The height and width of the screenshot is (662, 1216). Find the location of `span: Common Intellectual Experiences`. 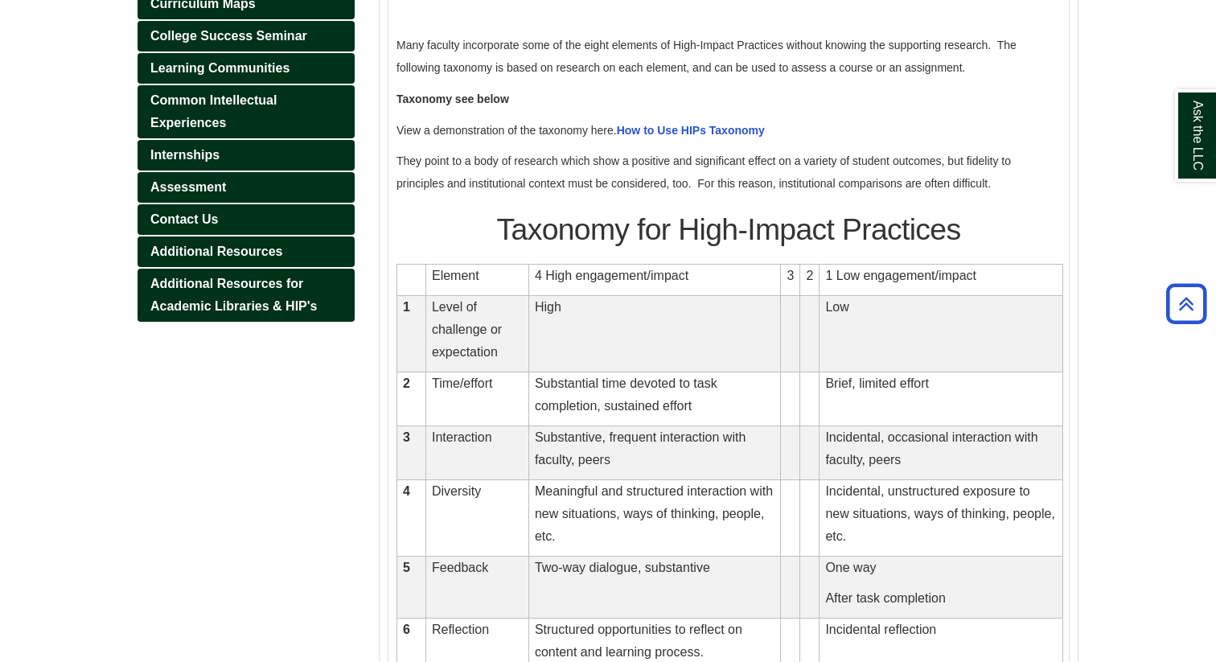

span: Common Intellectual Experiences is located at coordinates (213, 111).